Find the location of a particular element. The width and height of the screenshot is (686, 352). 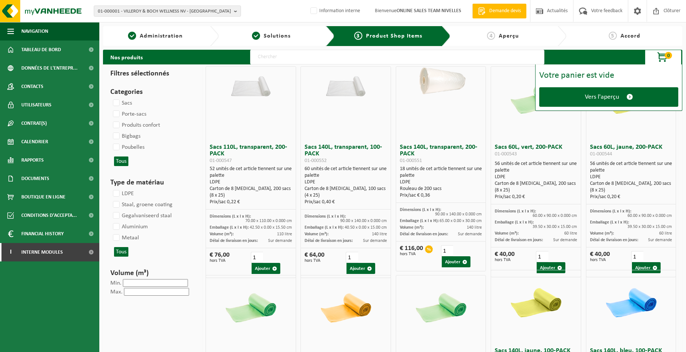

div: € 76,00 is located at coordinates (220, 257).